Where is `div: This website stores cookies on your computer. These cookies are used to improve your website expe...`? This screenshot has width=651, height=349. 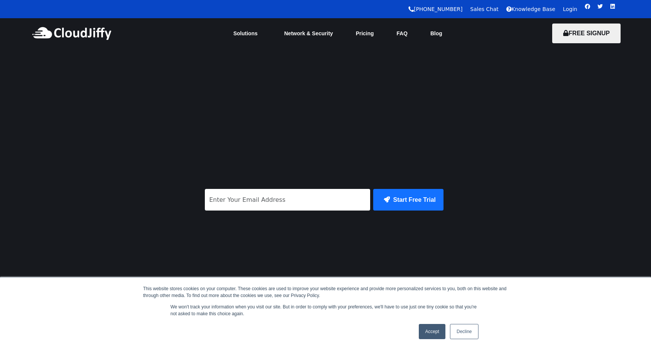 div: This website stores cookies on your computer. These cookies are used to improve your website expe... is located at coordinates (326, 292).